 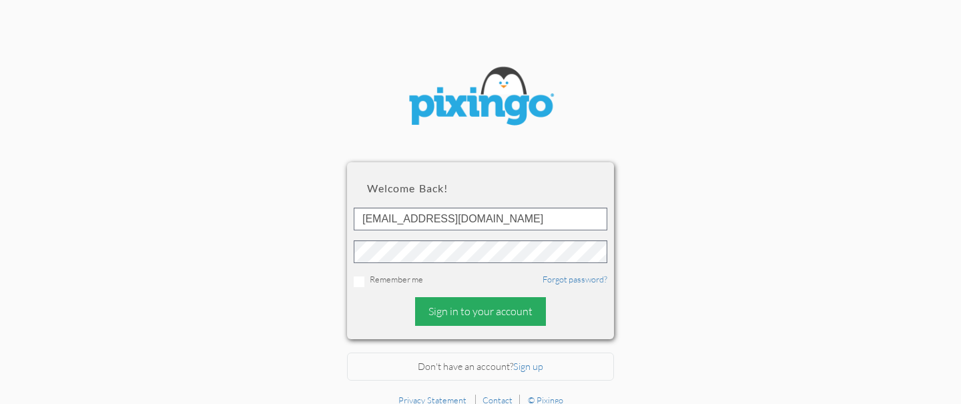 What do you see at coordinates (480, 97) in the screenshot?
I see `img: pixingo logo` at bounding box center [480, 97].